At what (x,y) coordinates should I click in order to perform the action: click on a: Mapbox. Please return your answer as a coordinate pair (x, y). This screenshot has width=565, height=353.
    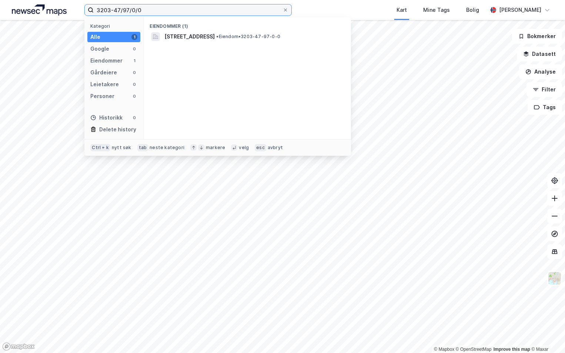
    Looking at the image, I should click on (444, 349).